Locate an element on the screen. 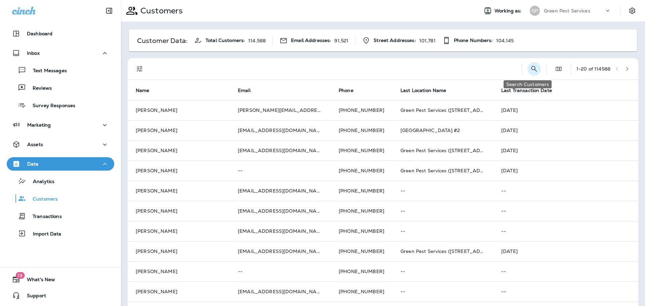  span: Email Addresses: is located at coordinates (311, 40).